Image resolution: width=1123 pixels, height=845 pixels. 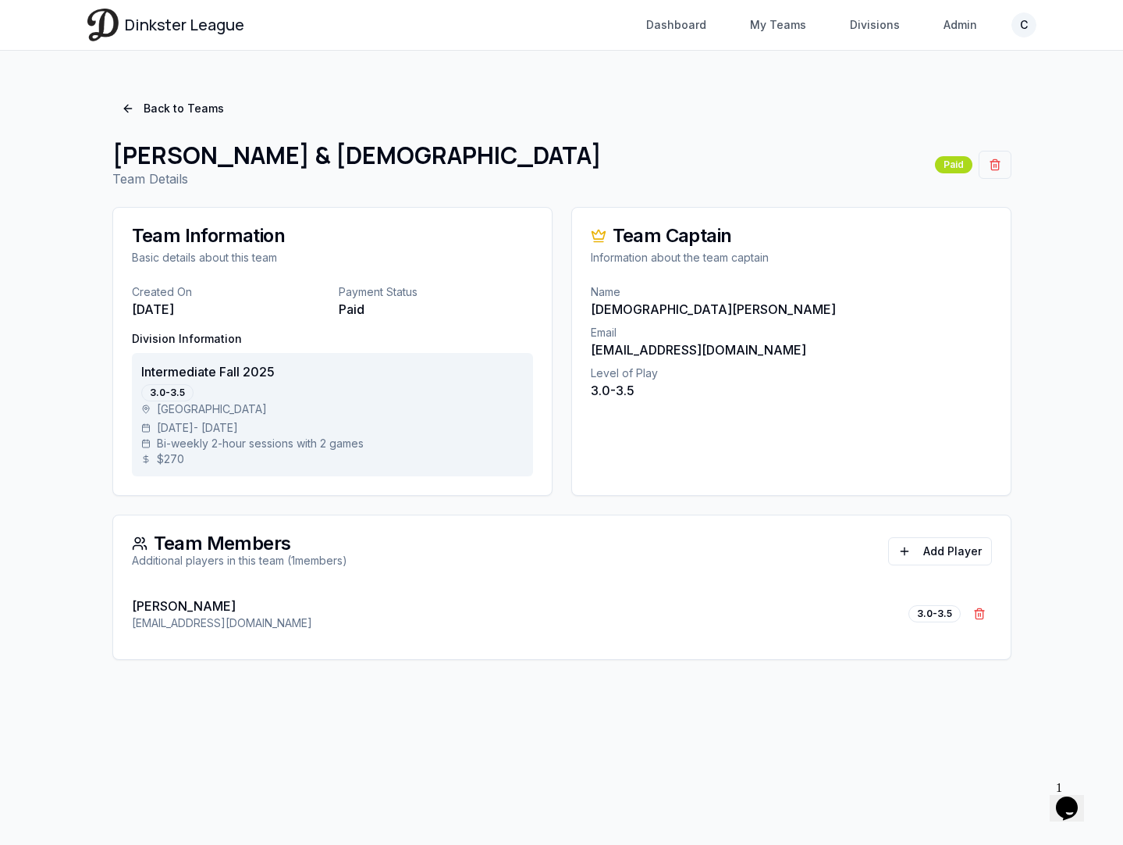 What do you see at coordinates (792, 373) in the screenshot?
I see `p: Level of Play` at bounding box center [792, 373].